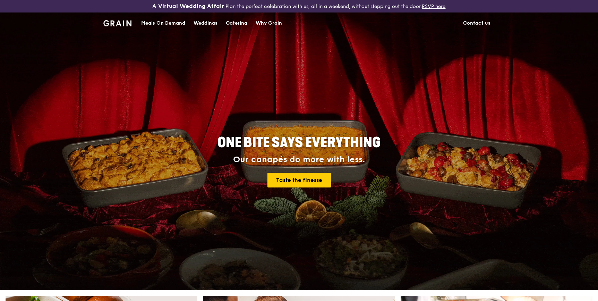 This screenshot has width=598, height=301. I want to click on a: RSVP here, so click(434, 6).